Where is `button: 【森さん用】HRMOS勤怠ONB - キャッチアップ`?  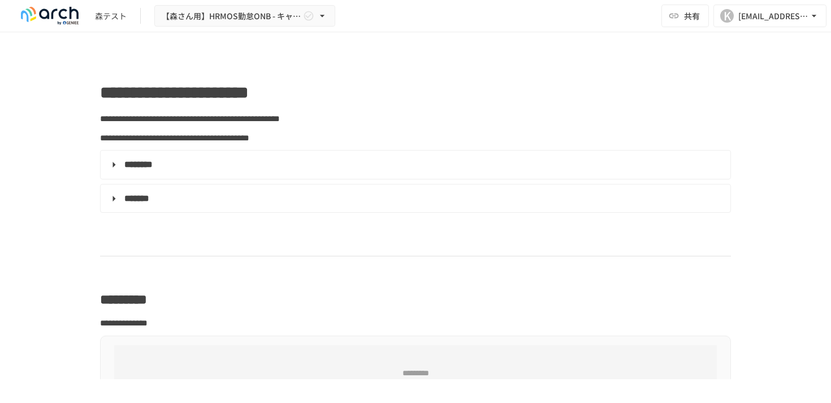
button: 【森さん用】HRMOS勤怠ONB - キャッチアップ is located at coordinates (245, 16).